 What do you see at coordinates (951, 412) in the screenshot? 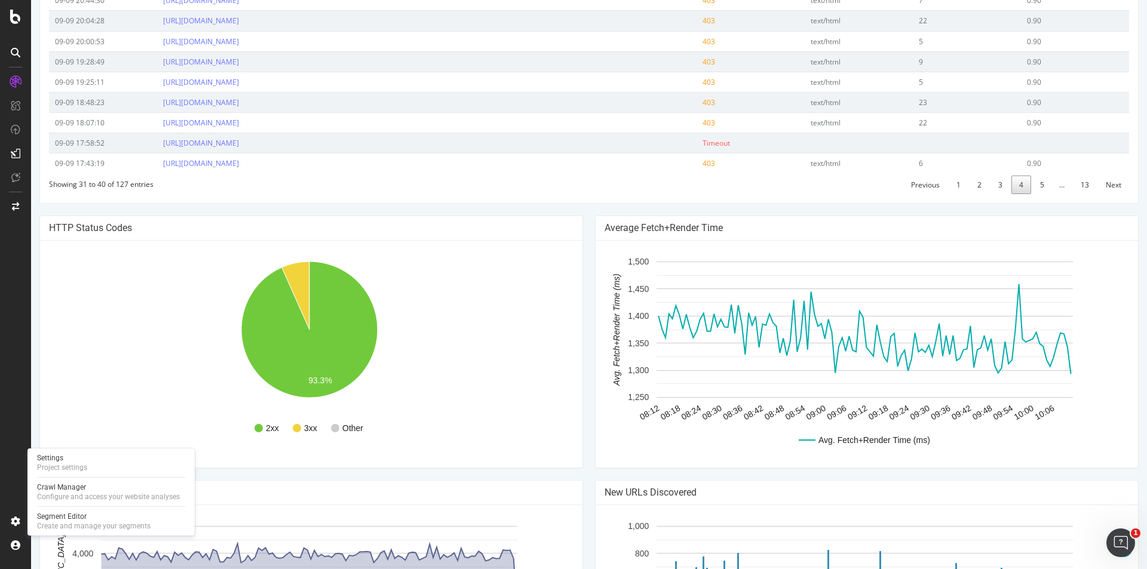
I see `text: 09:48` at bounding box center [951, 412].